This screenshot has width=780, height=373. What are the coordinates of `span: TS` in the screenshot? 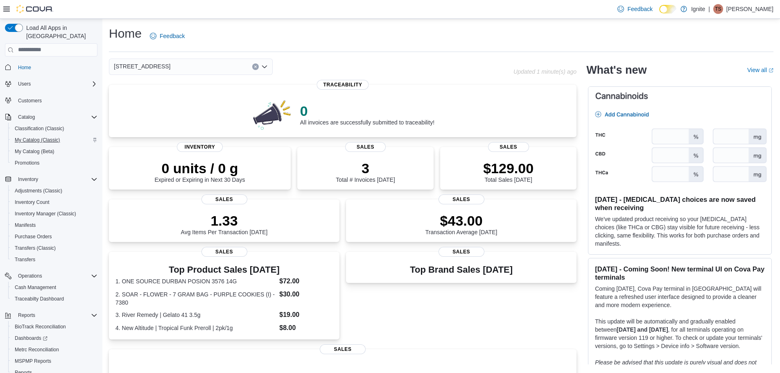 It's located at (718, 9).